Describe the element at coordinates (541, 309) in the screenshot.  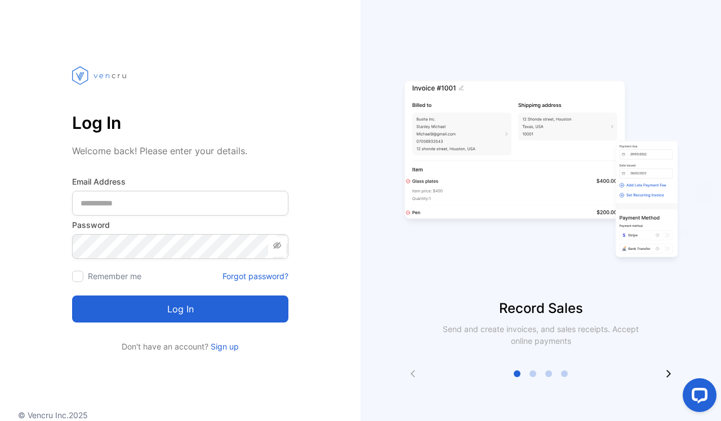
I see `p: Record Sales` at that location.